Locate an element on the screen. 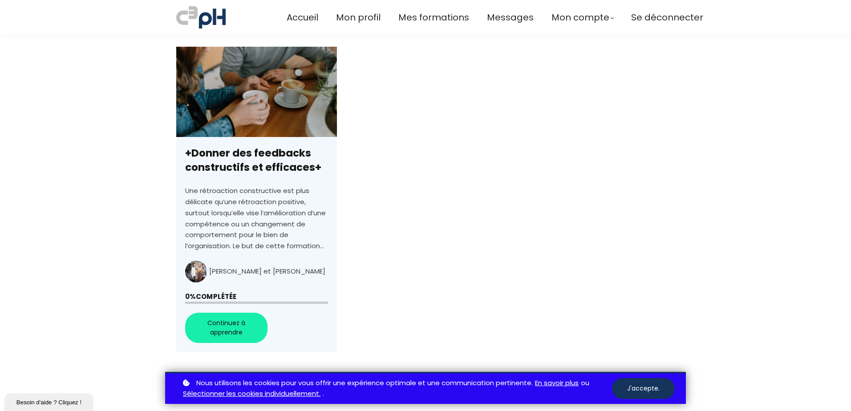  span: Nous utilisons les cookies pour vous offrir une expérience optimale et une communication pertinente. is located at coordinates (364, 383).